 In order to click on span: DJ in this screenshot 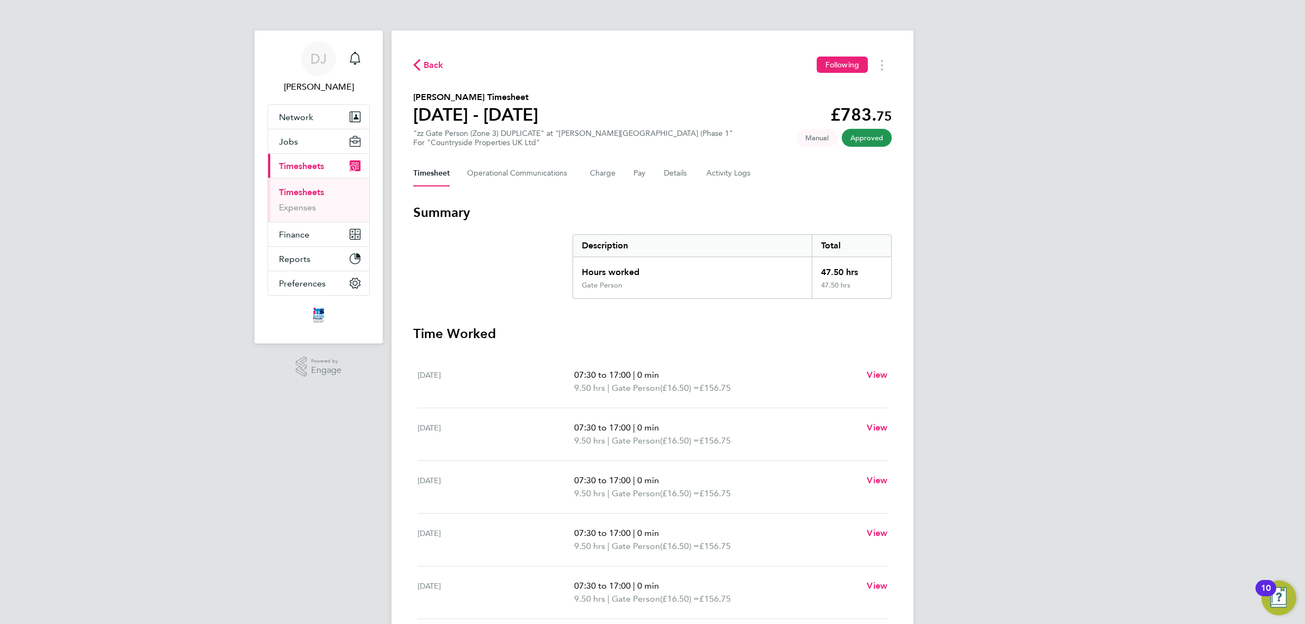, I will do `click(319, 59)`.